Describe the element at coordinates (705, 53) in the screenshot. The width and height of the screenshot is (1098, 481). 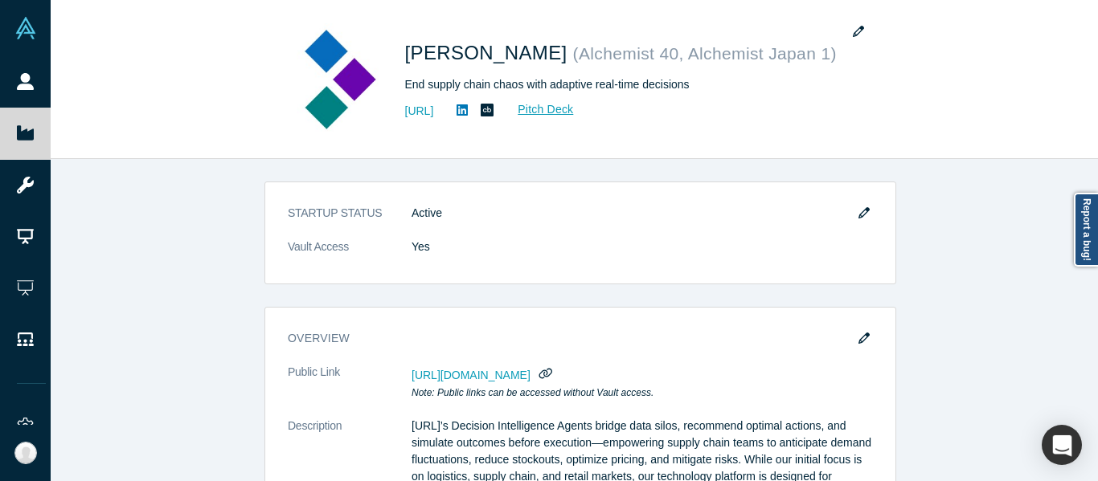
I see `small: ( Alchemist 40, Alchemist Japan 1 )` at that location.